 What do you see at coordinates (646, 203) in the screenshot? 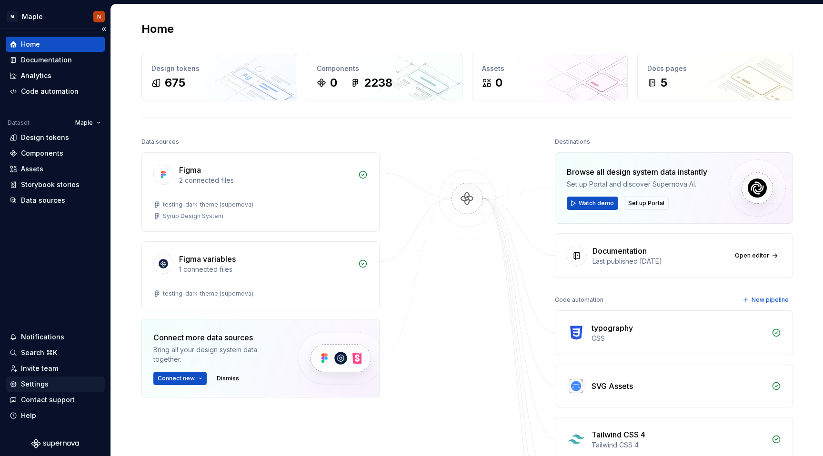
I see `button: Set up Portal` at bounding box center [646, 203].